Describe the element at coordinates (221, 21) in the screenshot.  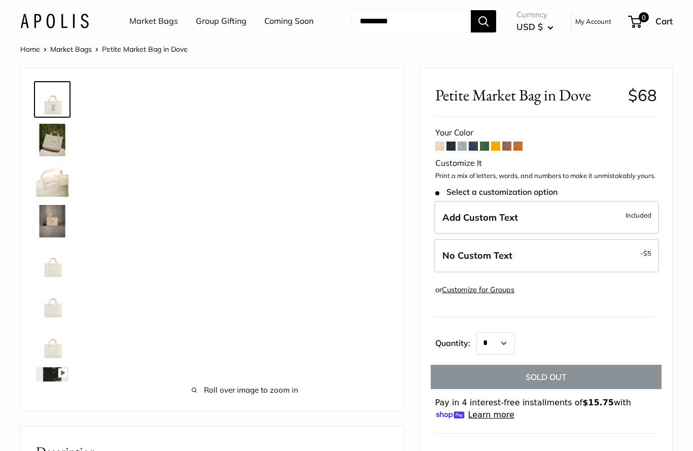
I see `a: Group Gifting` at that location.